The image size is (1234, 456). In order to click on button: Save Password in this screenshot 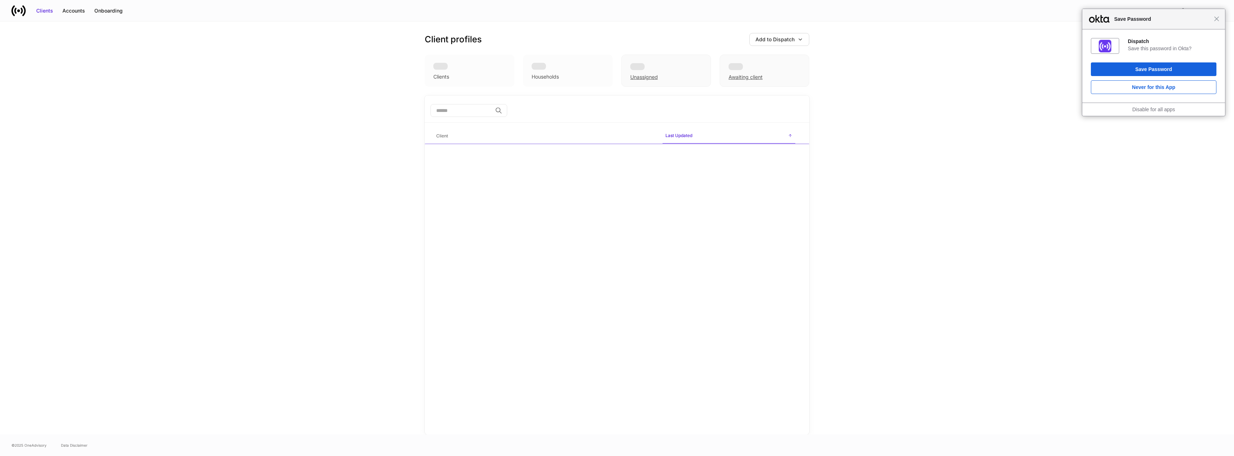, I will do `click(1153, 69)`.